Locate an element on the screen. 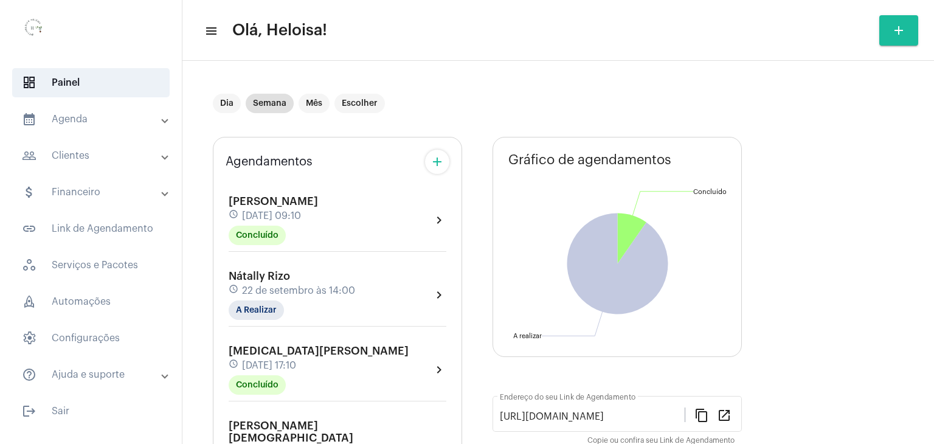 This screenshot has width=934, height=444. mat-panel-title: Clientes is located at coordinates (92, 156).